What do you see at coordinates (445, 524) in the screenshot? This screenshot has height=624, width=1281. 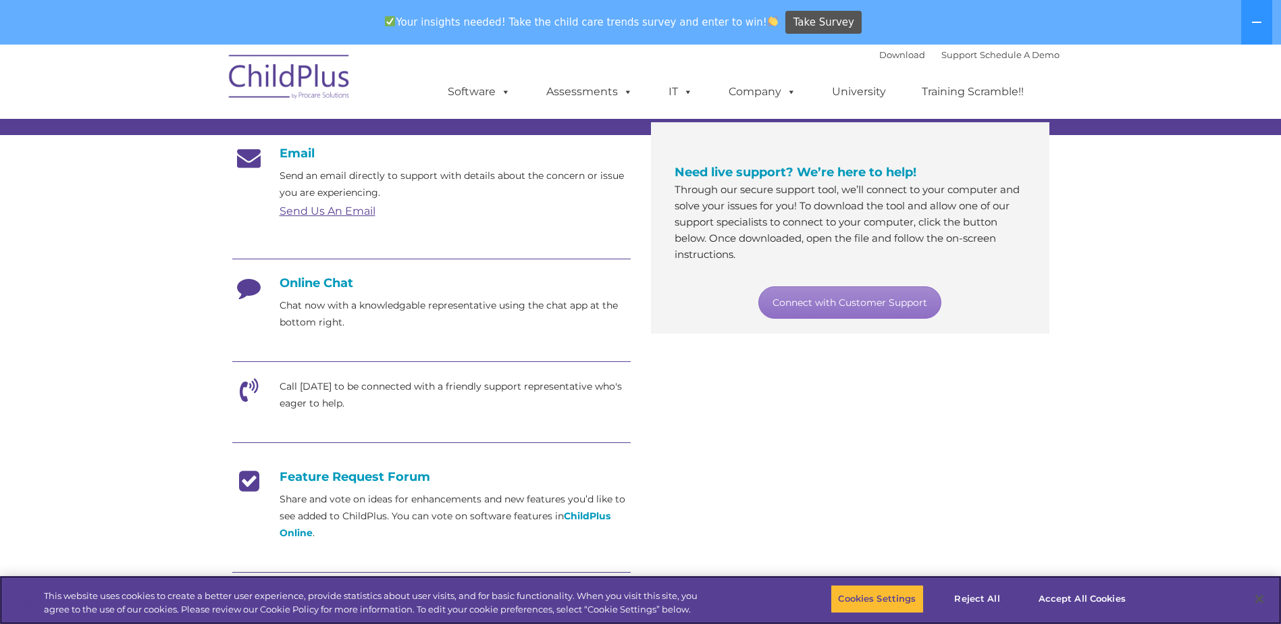 I see `strong: ChildPlus Online` at bounding box center [445, 524].